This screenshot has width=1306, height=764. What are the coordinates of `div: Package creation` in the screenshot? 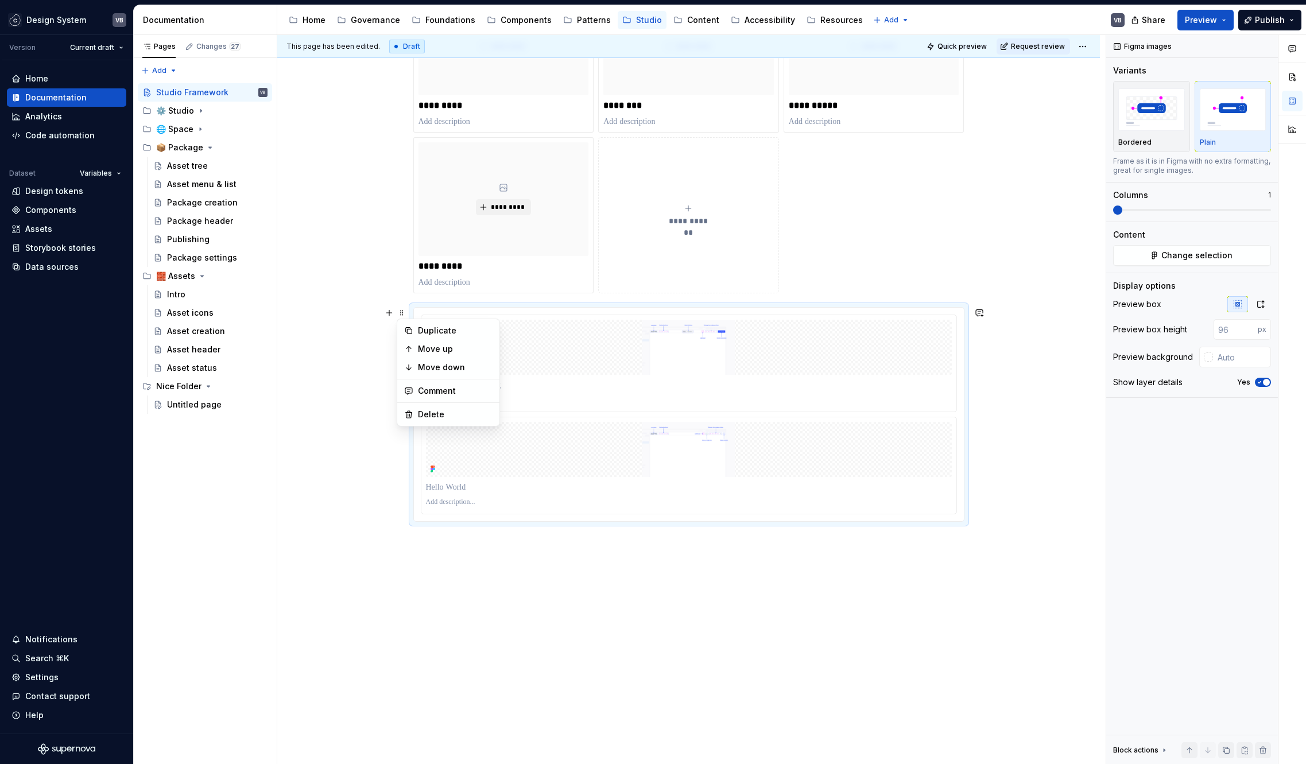 It's located at (202, 203).